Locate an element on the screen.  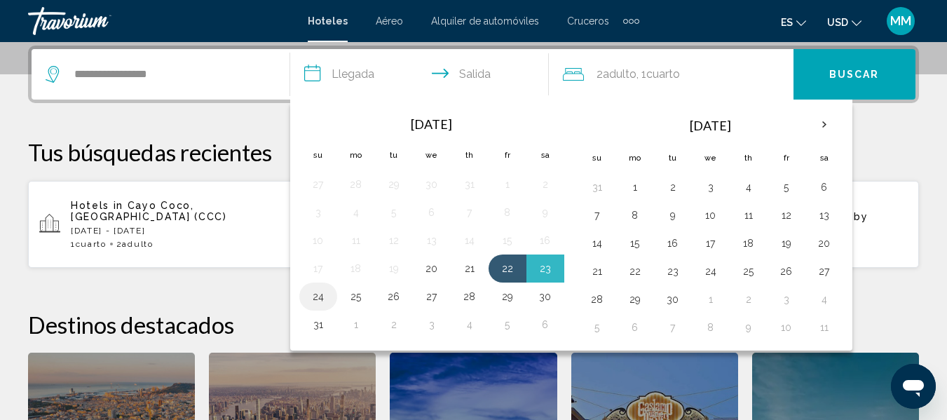
span: MM is located at coordinates (901, 21).